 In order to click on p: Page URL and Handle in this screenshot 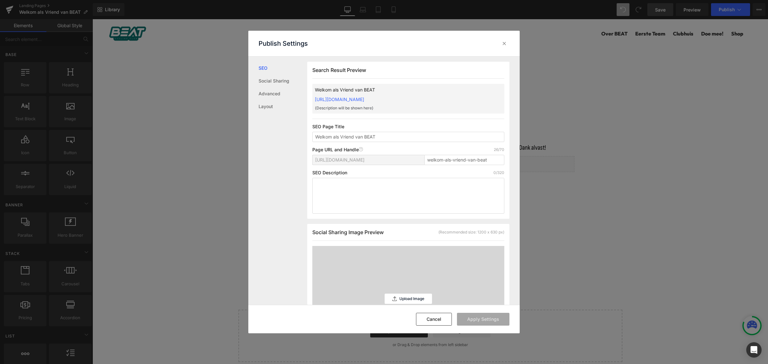, I will do `click(338, 150)`.